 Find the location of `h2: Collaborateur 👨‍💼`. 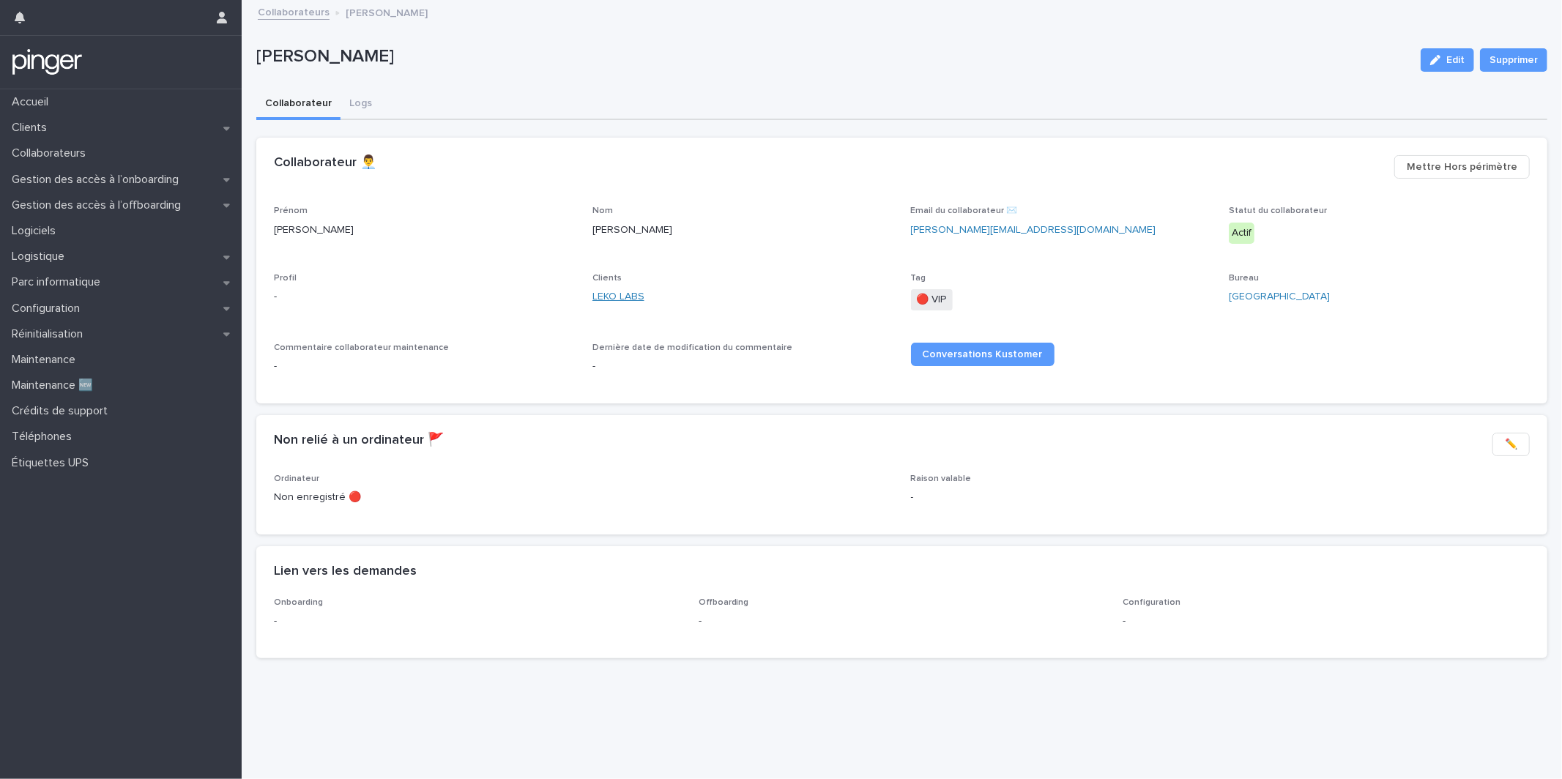

h2: Collaborateur 👨‍💼 is located at coordinates (325, 163).